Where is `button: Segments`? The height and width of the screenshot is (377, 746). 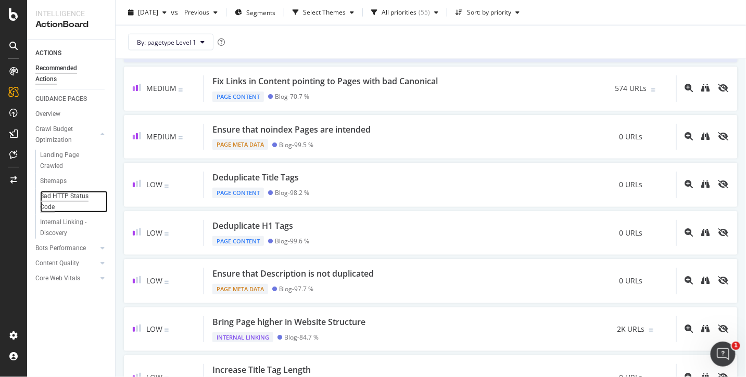
button: Segments is located at coordinates (255, 12).